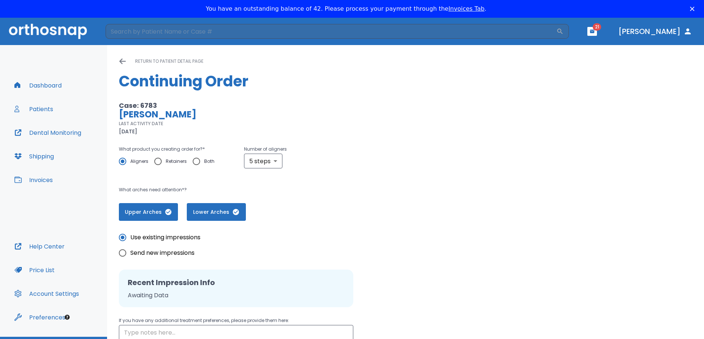  Describe the element at coordinates (38, 85) in the screenshot. I see `button: Dashboard` at that location.